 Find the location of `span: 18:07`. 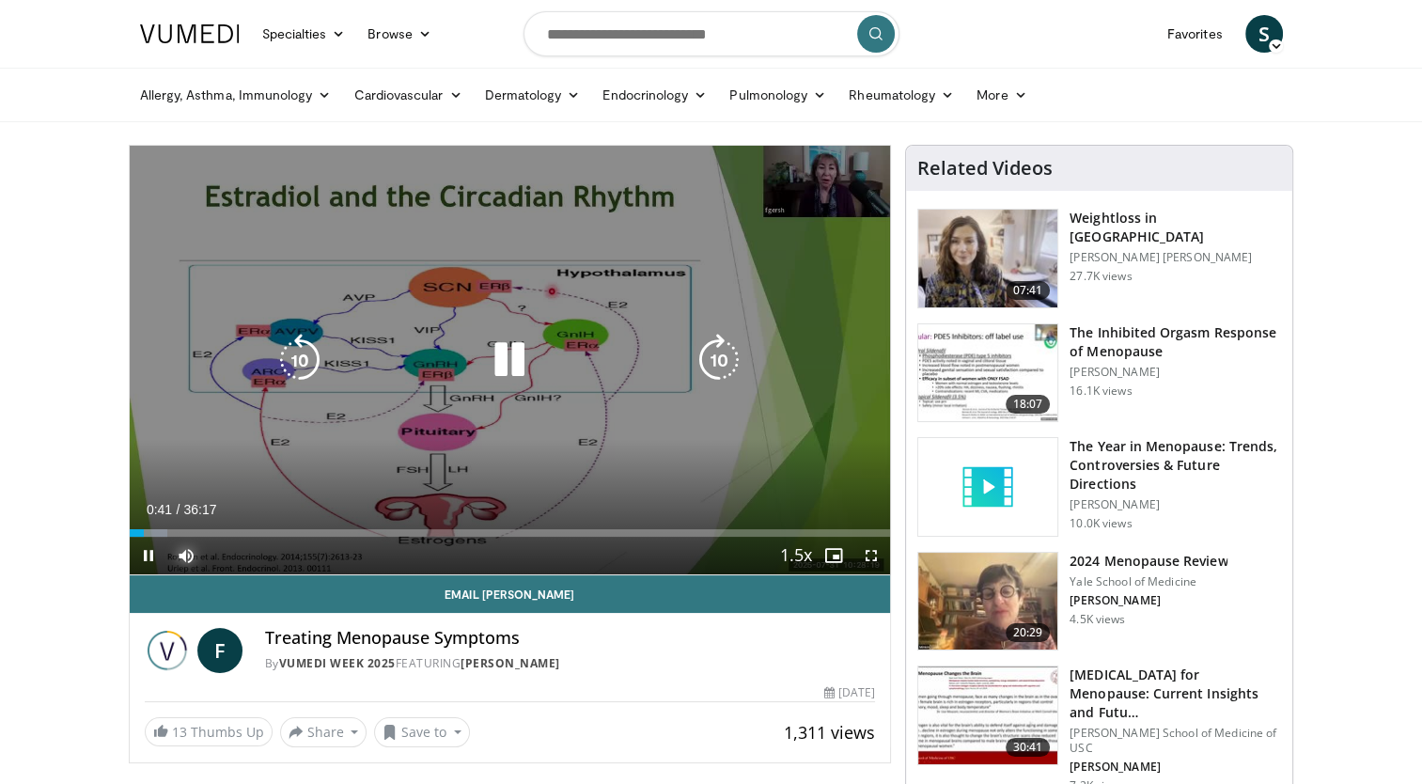

span: 18:07 is located at coordinates (1028, 404).